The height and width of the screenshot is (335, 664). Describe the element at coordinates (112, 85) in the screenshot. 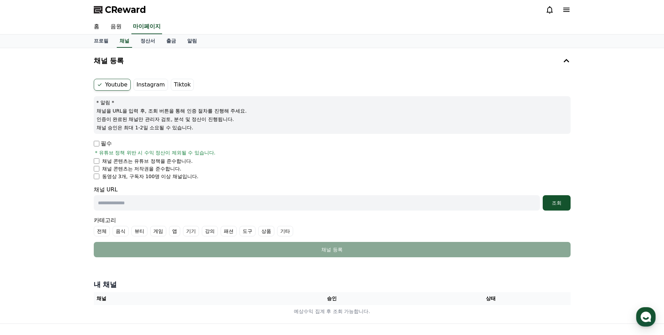

I see `label: Youtube` at that location.